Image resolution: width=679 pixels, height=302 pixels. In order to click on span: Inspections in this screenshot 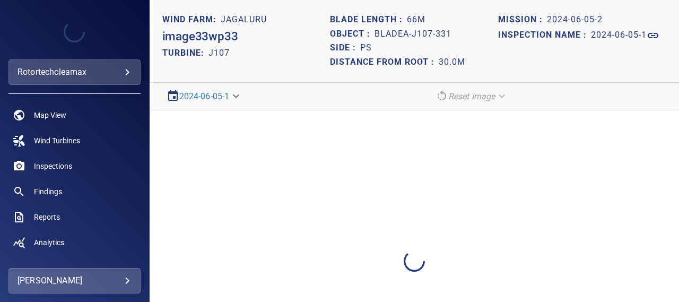, I will do `click(53, 166)`.